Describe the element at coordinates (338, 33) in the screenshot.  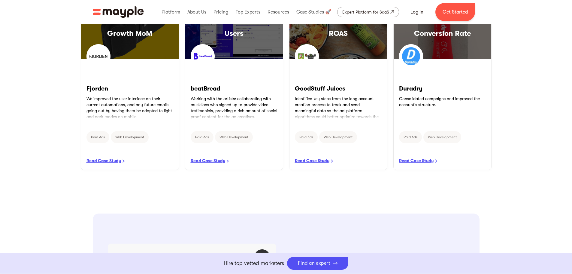
I see `h3: ROAS` at that location.